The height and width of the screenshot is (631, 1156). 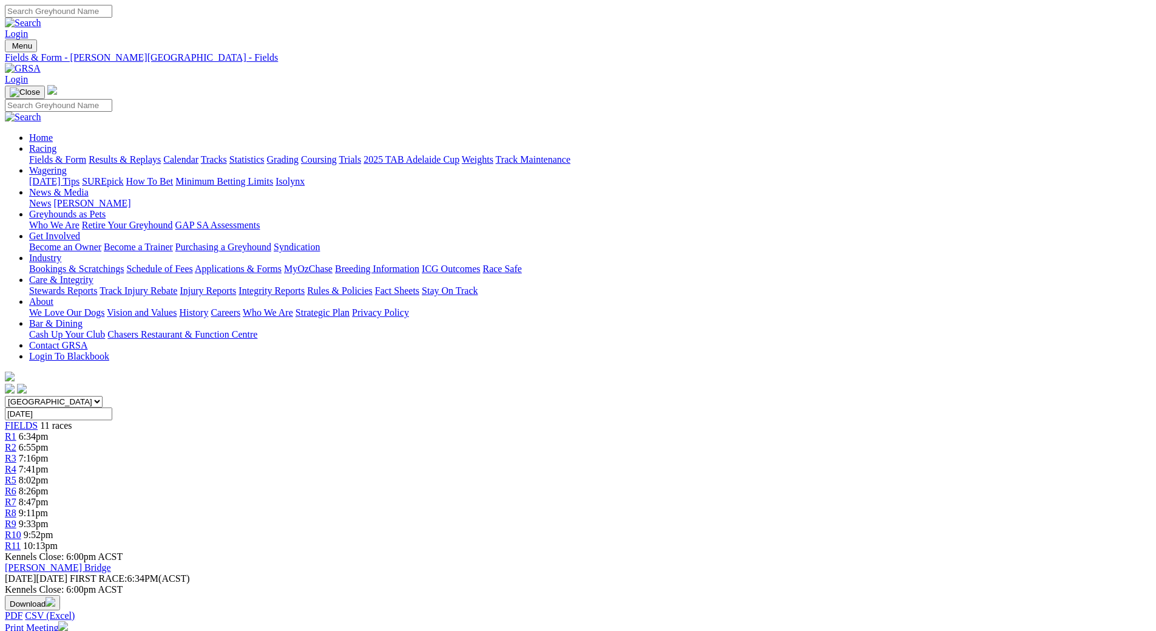 I want to click on a: Care & Integrity, so click(x=61, y=279).